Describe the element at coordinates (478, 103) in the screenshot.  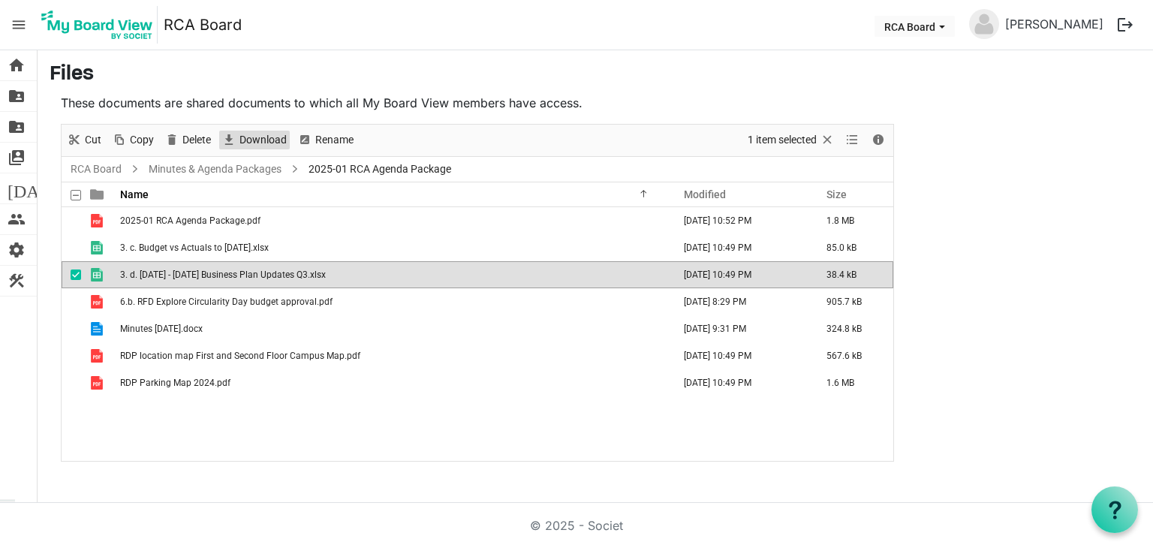
I see `p: These documents are shared documents to which all My Board View members have access.` at that location.